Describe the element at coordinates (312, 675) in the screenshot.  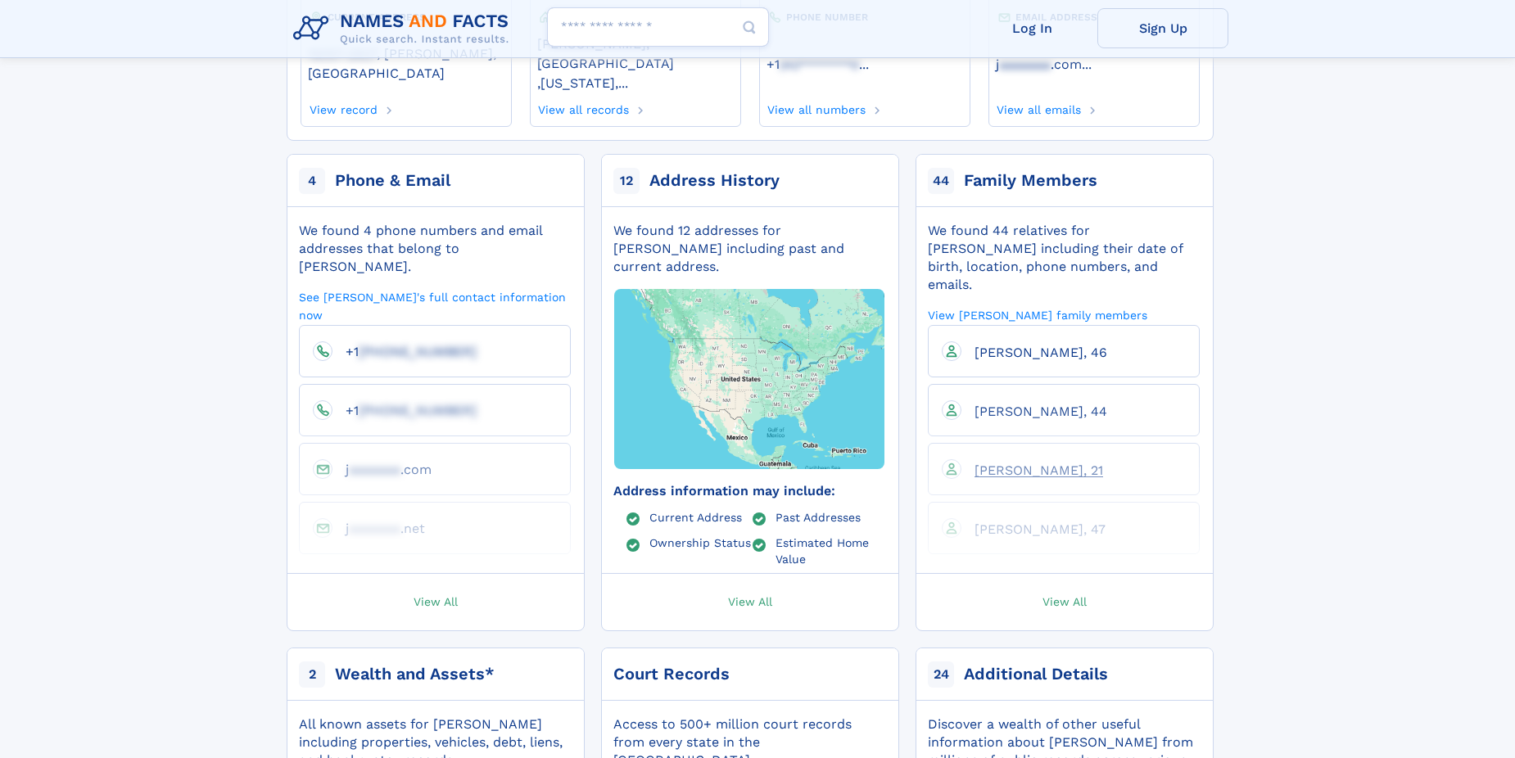
I see `span: 2` at that location.